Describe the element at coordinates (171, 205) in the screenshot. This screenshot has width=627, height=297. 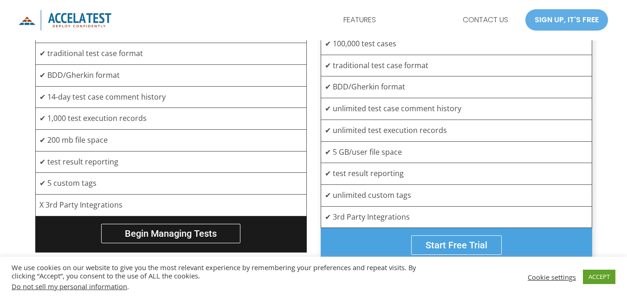
I see `td: Χ 3rd Party Integrations` at that location.